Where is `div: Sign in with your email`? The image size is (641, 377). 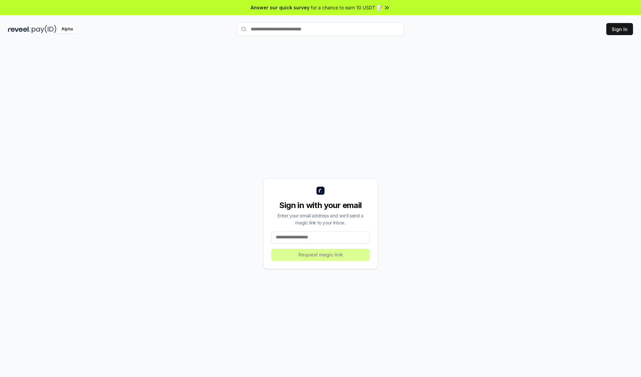 div: Sign in with your email is located at coordinates (321, 205).